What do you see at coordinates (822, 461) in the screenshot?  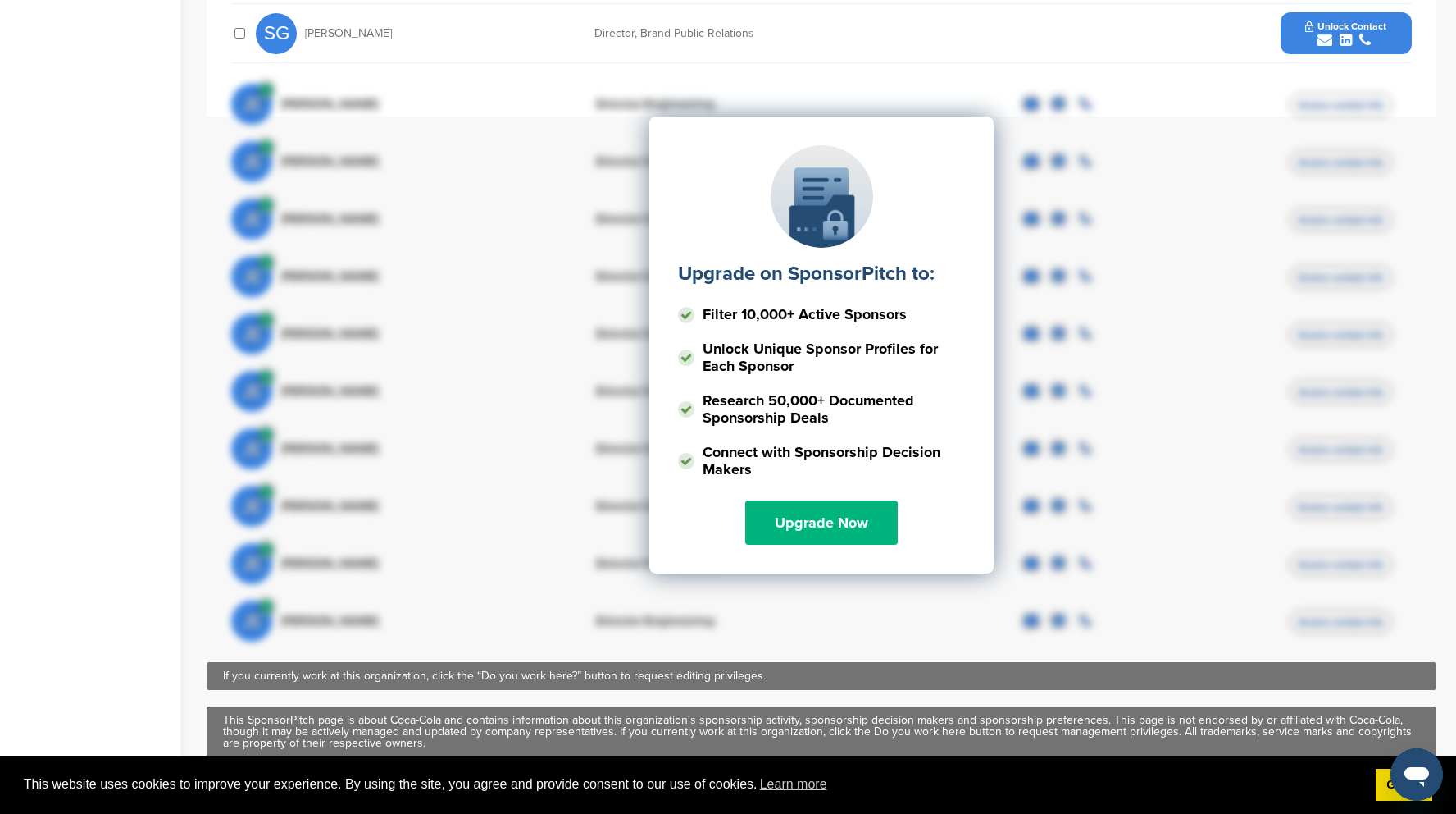 I see `li: Connect with Sponsorship Decision Makers` at bounding box center [822, 461].